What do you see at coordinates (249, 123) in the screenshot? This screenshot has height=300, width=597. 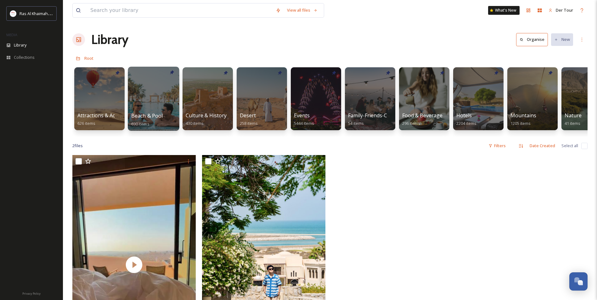 I see `span: 258 items` at bounding box center [249, 123].